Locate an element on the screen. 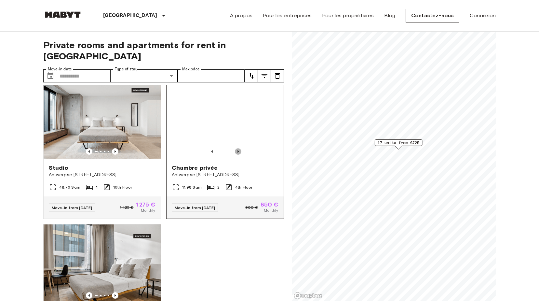 The height and width of the screenshot is (301, 539). span: 1 425 € is located at coordinates (127, 207).